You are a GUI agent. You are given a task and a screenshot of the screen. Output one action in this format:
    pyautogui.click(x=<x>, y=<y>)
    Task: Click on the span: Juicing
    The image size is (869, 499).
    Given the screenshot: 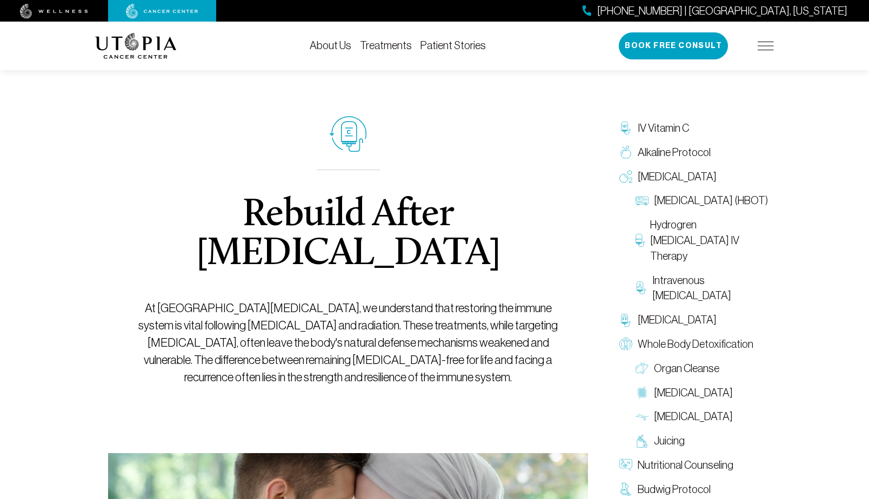 What is the action you would take?
    pyautogui.click(x=669, y=441)
    